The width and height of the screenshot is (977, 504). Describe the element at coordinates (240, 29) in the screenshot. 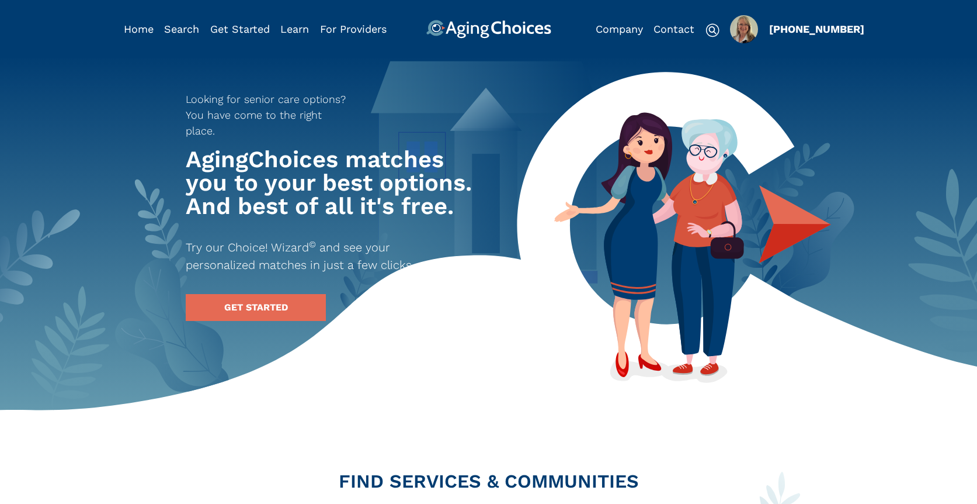

I see `a: Get Started` at that location.